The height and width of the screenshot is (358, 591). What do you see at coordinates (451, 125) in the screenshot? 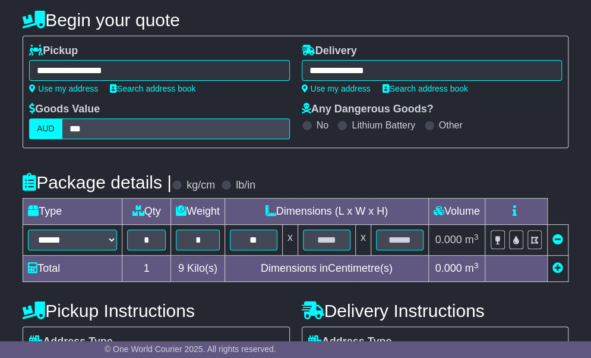
I see `label: Other` at bounding box center [451, 125].